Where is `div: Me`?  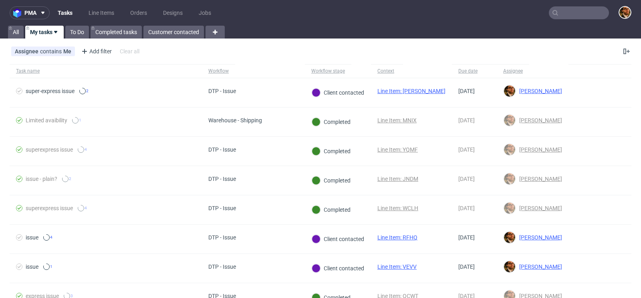
div: Me is located at coordinates (67, 51).